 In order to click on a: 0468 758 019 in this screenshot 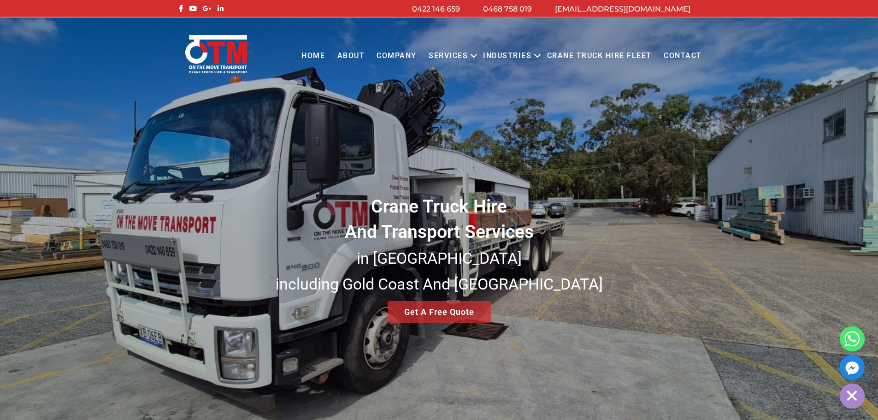, I will do `click(507, 9)`.